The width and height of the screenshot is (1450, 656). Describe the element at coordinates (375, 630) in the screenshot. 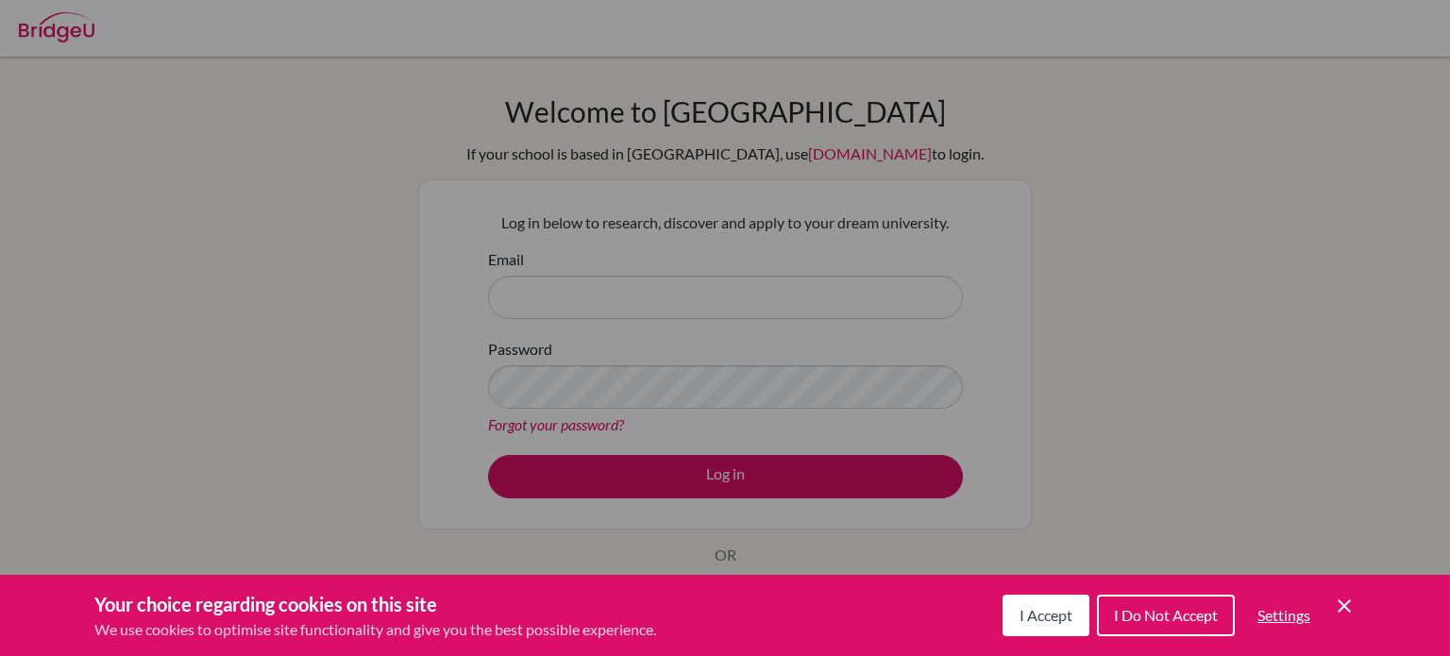

I see `p: We use cookies to optimise site functionality and give you the best possible experience.` at that location.